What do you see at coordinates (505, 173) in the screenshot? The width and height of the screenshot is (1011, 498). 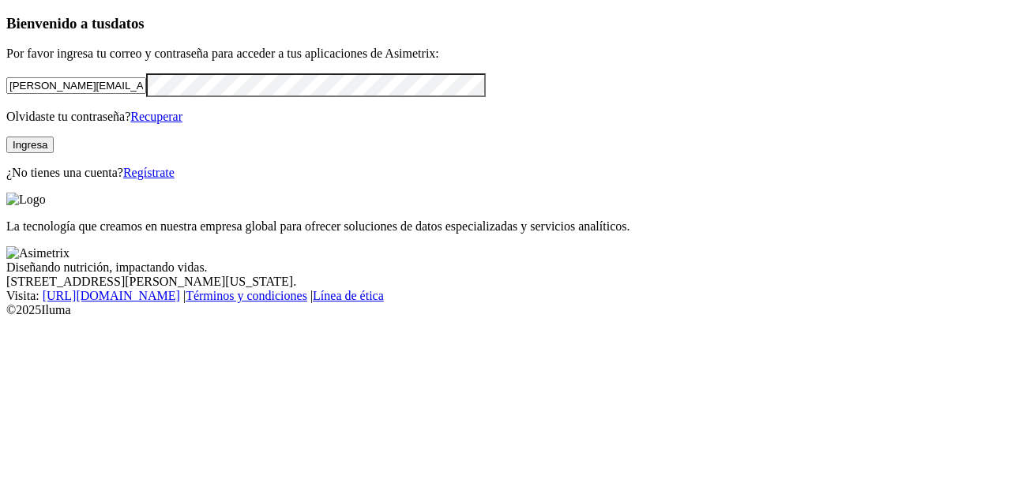 I see `p: ¿No tienes una cuenta?` at bounding box center [505, 173].